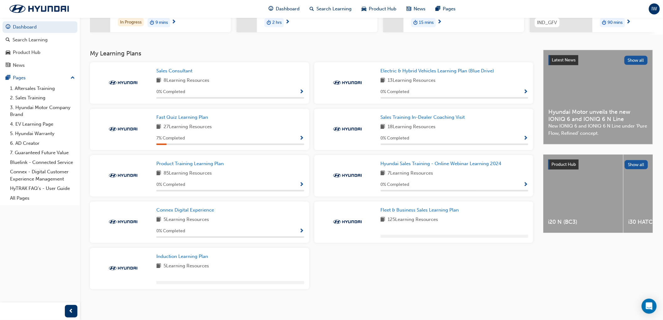 The height and width of the screenshot is (320, 663). Describe the element at coordinates (583, 194) in the screenshot. I see `a: i20 N (BC3)` at that location.